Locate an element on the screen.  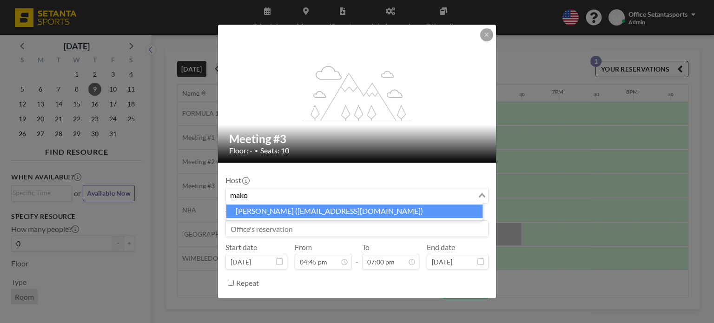
label: Host is located at coordinates (237, 180).